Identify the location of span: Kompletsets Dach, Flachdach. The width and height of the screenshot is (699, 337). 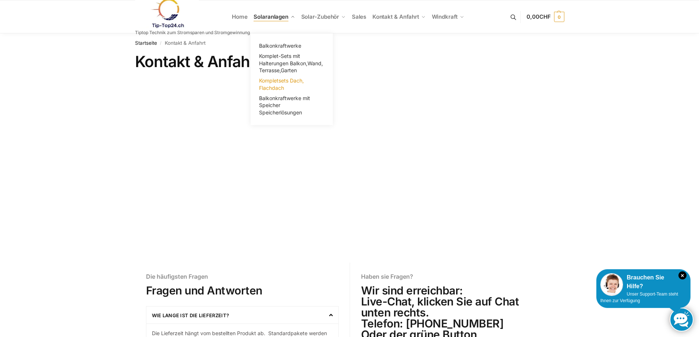
(282, 84).